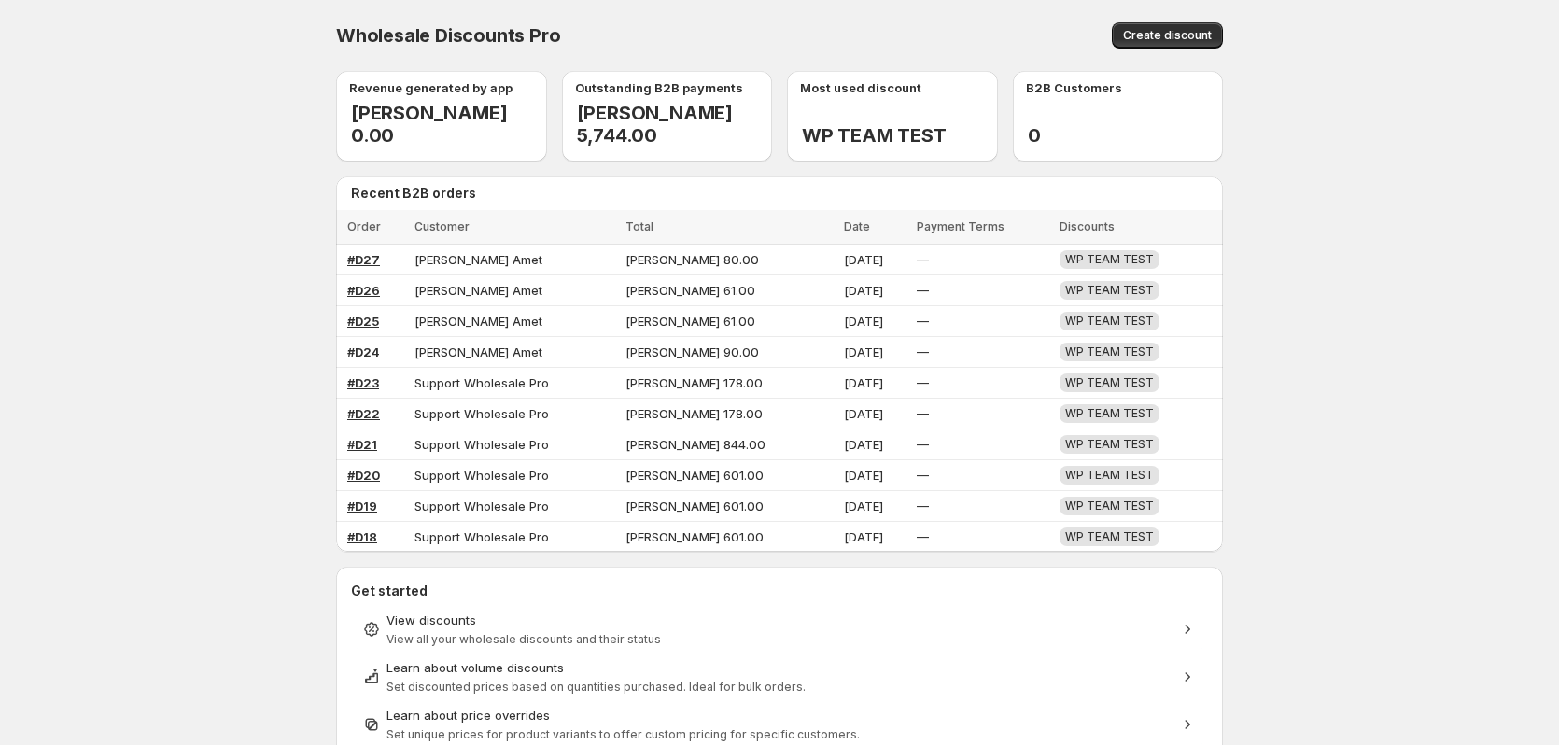 Image resolution: width=1559 pixels, height=745 pixels. I want to click on span: View all your wholesale discounts and their status, so click(524, 638).